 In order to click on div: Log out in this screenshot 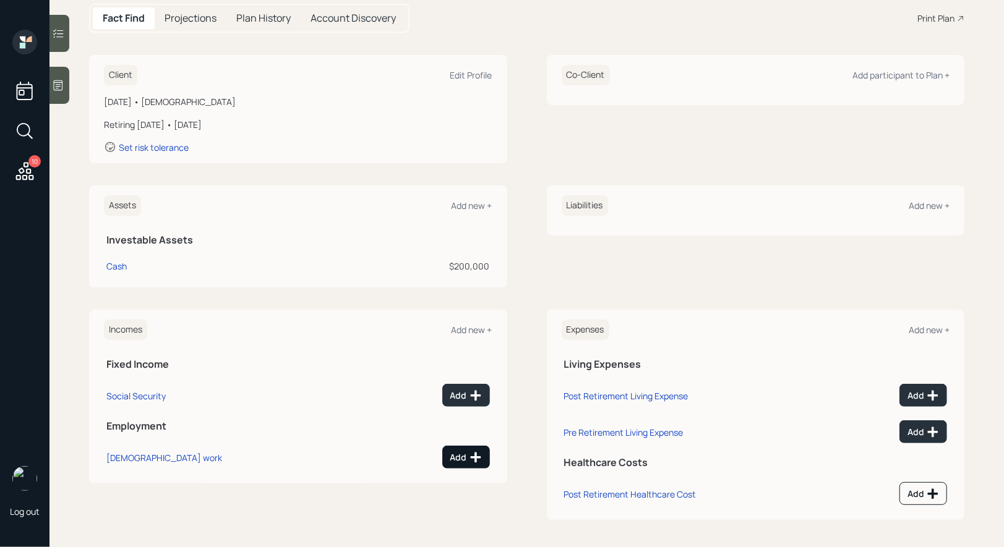, I will do `click(25, 512)`.